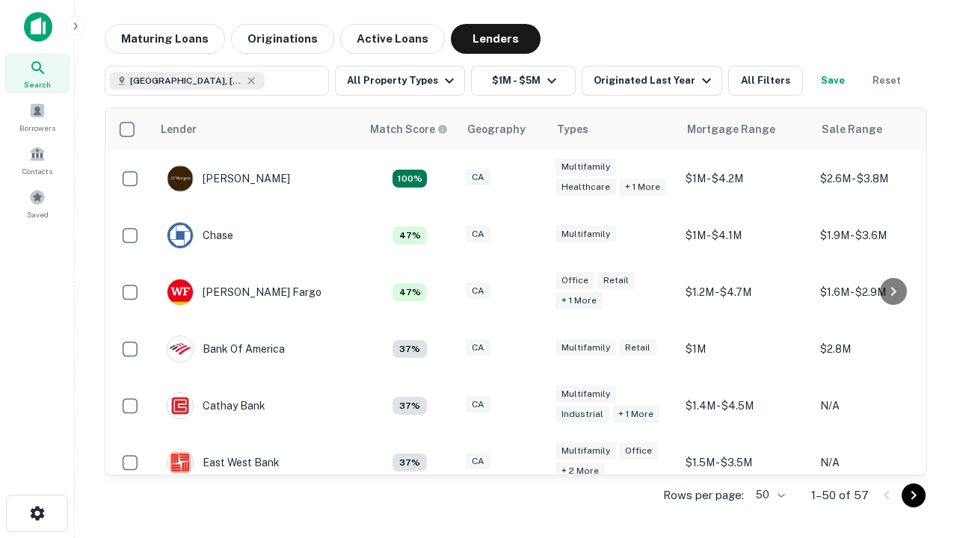 This screenshot has width=957, height=538. What do you see at coordinates (914, 496) in the screenshot?
I see `button: Go to next page` at bounding box center [914, 496].